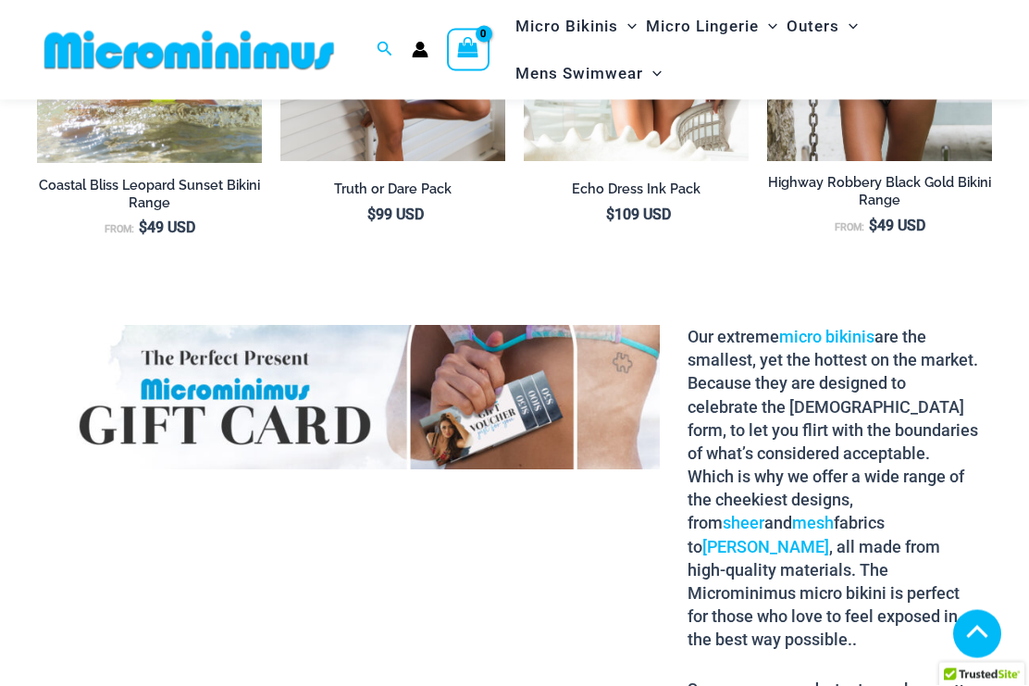 This screenshot has height=686, width=1029. What do you see at coordinates (833, 489) in the screenshot?
I see `p: Our extreme are the smallest, yet the hottest on the market. Because they are designed to celebra...` at bounding box center [833, 489].